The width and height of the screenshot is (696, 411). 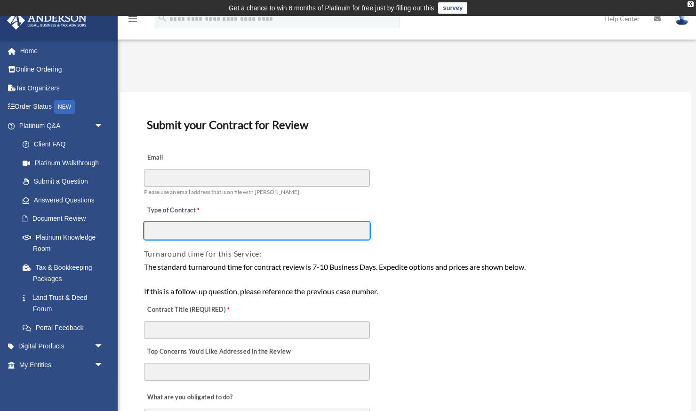 I want to click on a: menu, so click(x=133, y=20).